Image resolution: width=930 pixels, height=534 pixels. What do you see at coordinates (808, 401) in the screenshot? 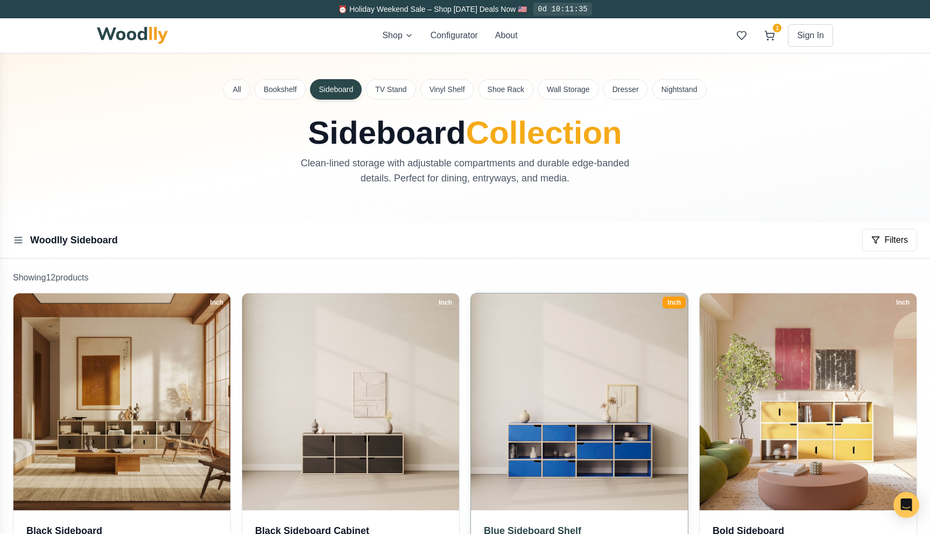
I see `img: Bold Sideboard` at bounding box center [808, 401].